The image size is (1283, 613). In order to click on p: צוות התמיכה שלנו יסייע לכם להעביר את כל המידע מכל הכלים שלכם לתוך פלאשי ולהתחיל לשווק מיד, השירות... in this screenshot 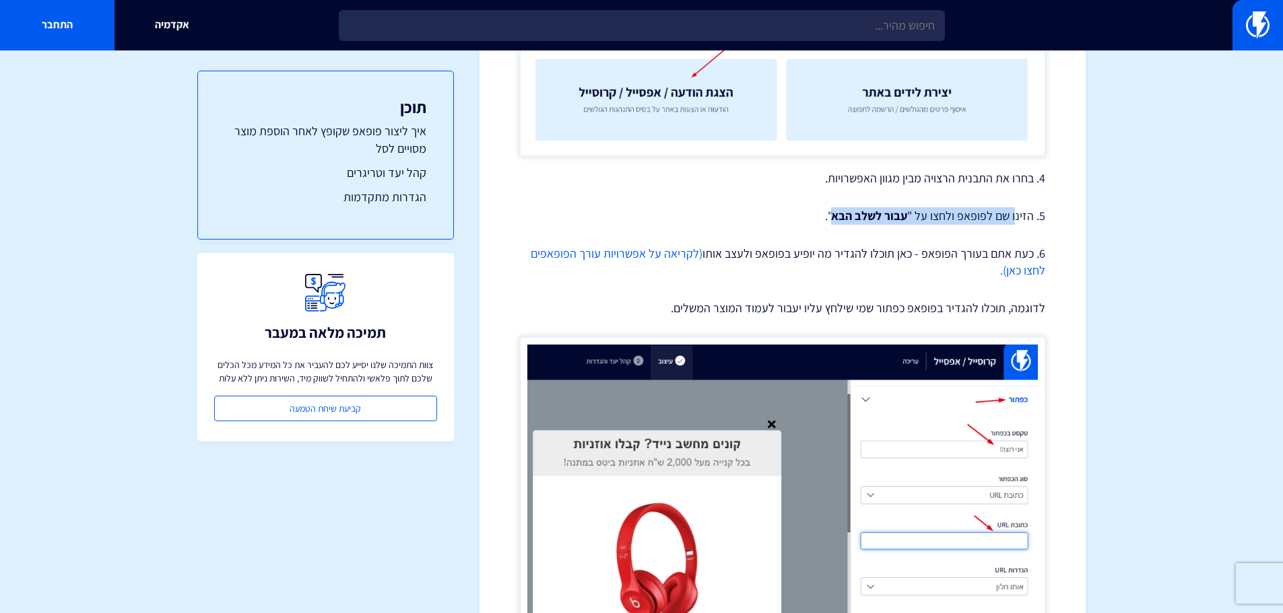, I will do `click(325, 372)`.